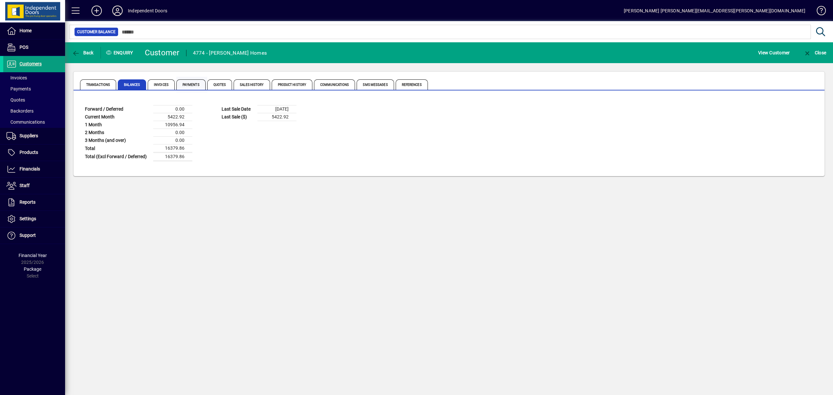  I want to click on span: Financials, so click(30, 169).